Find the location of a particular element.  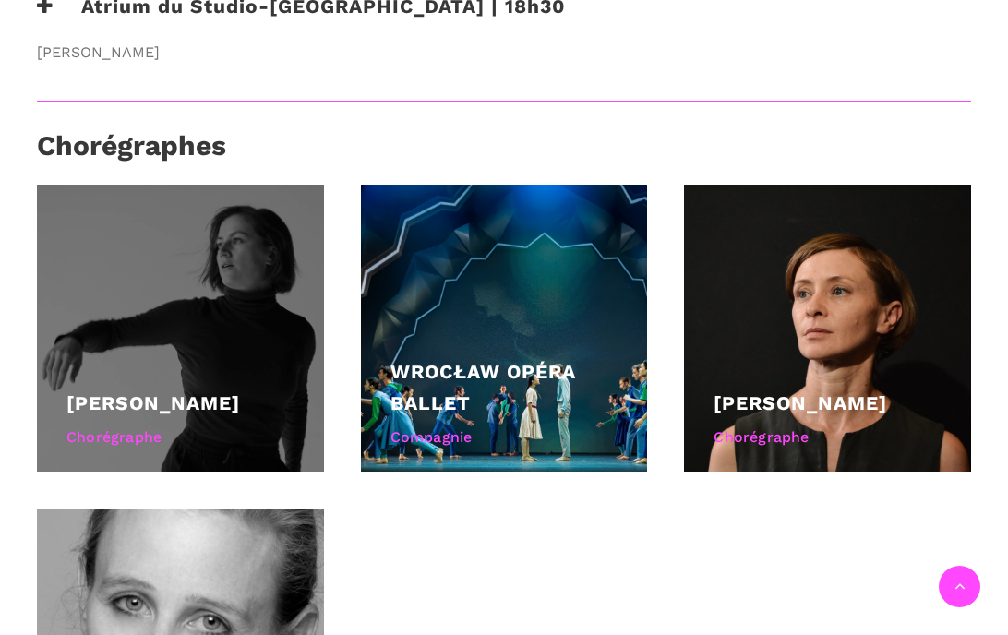

div: Compagnie is located at coordinates (504, 437).